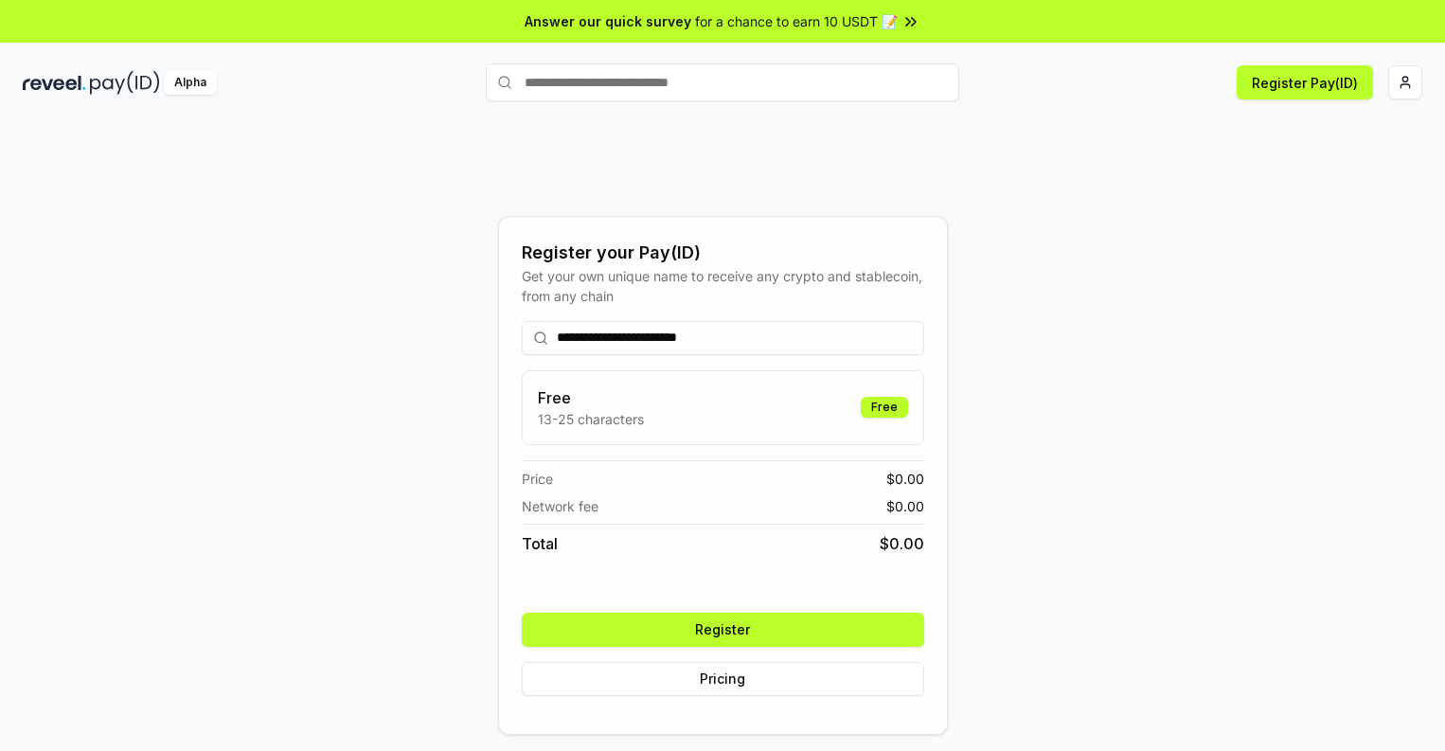 Image resolution: width=1445 pixels, height=751 pixels. Describe the element at coordinates (54, 82) in the screenshot. I see `img: reveel_dark` at that location.